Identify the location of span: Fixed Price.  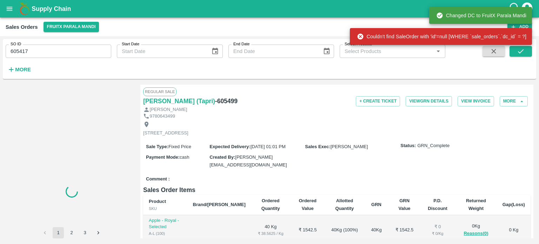
(180, 146).